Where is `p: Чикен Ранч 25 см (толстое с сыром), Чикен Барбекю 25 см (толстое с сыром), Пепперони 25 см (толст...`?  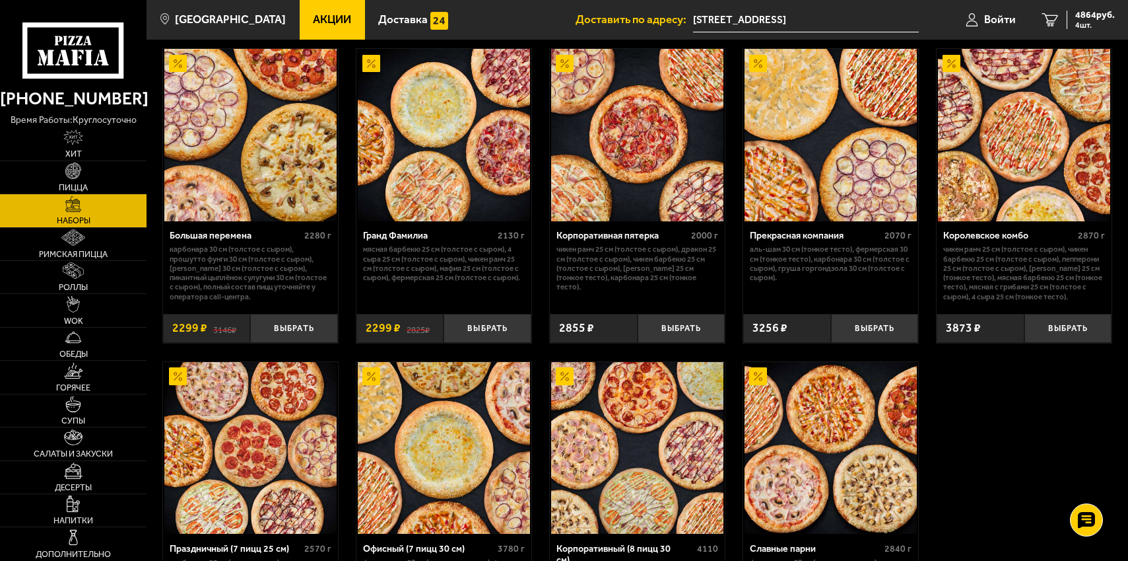 p: Чикен Ранч 25 см (толстое с сыром), Чикен Барбекю 25 см (толстое с сыром), Пепперони 25 см (толст... is located at coordinates (1024, 272).